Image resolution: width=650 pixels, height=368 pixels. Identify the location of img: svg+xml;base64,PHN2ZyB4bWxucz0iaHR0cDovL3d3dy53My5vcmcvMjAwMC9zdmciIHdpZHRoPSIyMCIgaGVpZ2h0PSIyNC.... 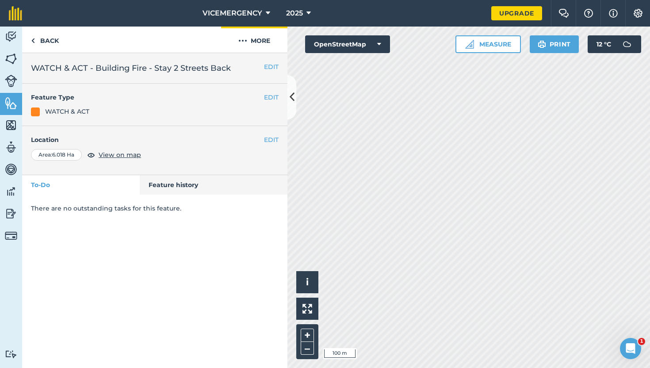
(243, 41).